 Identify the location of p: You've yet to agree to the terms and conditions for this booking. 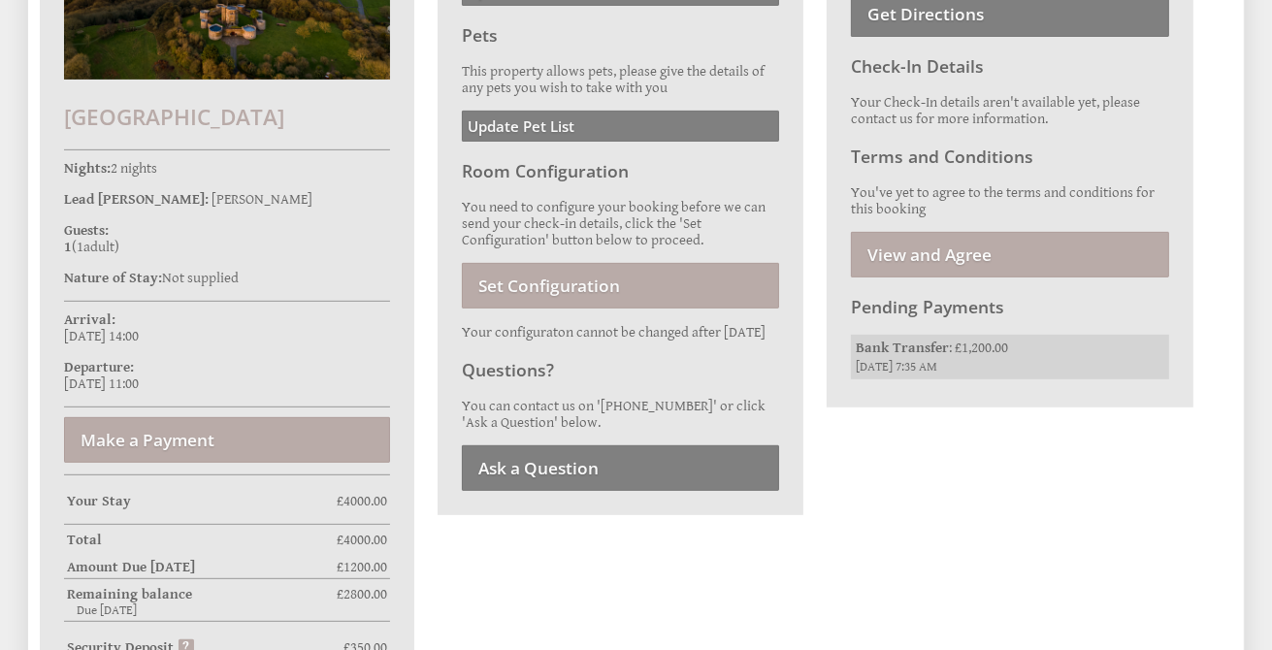
(1010, 201).